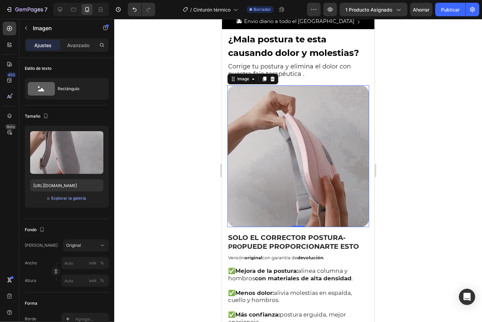 This screenshot has height=322, width=482. Describe the element at coordinates (67, 153) in the screenshot. I see `img: imagen de vista previa` at that location.